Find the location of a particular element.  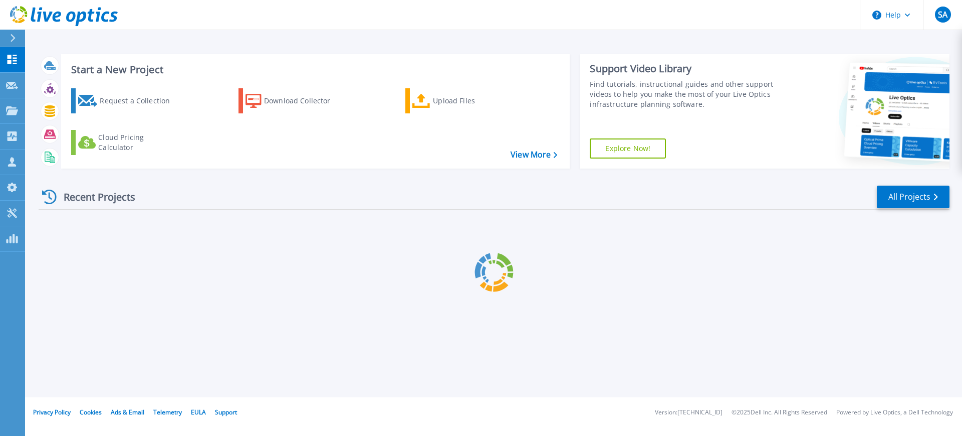

div: Find tutorials, instructional guides and other support videos to help you make the most of your L... is located at coordinates (684, 94).